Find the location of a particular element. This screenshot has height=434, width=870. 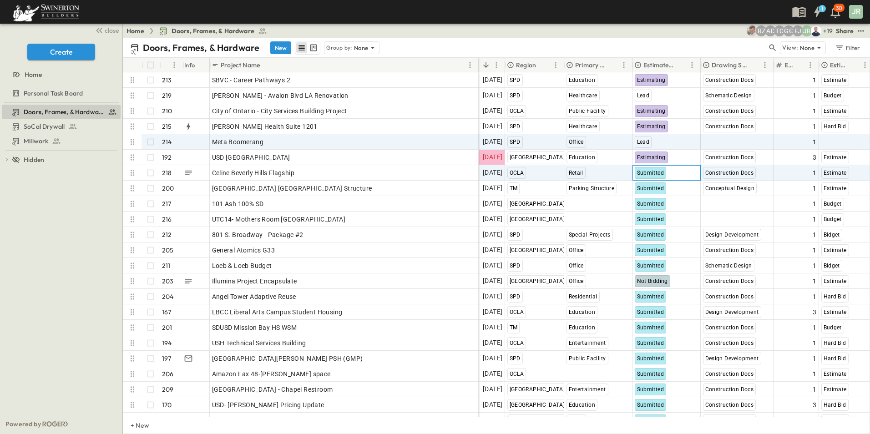

div: Joshua Russell (joshua.russell@swinerton.com) is located at coordinates (807, 31).